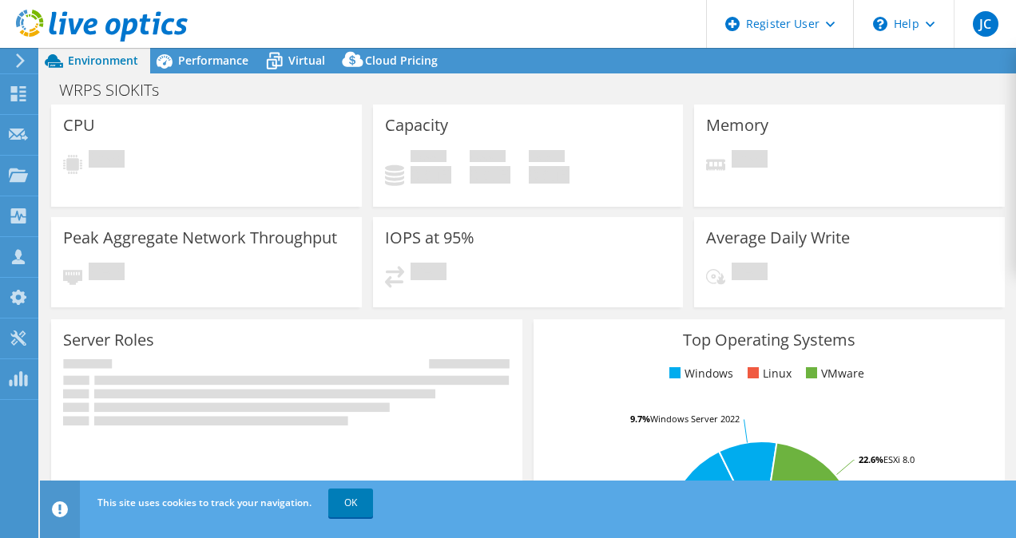 Image resolution: width=1016 pixels, height=538 pixels. Describe the element at coordinates (737, 125) in the screenshot. I see `h3: Memory` at that location.